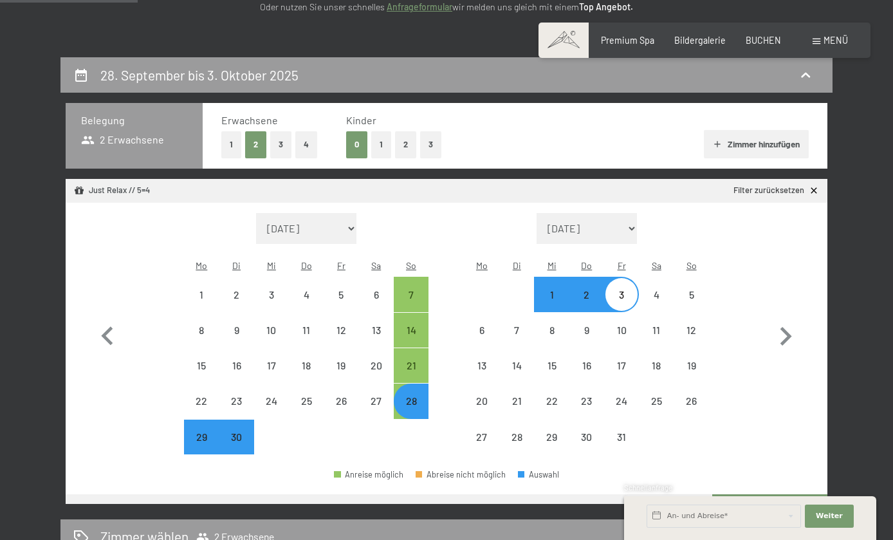 This screenshot has width=893, height=540. I want to click on div: Sat Sep 27 2025, so click(376, 401).